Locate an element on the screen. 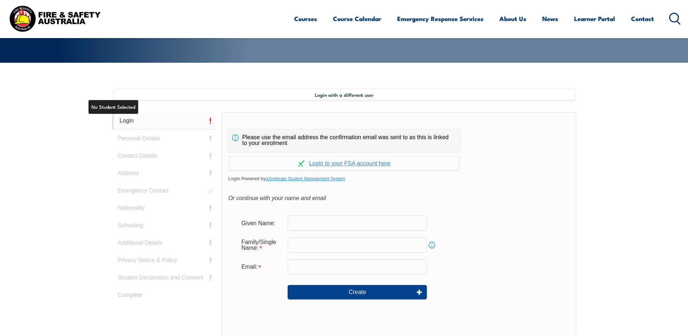 This screenshot has width=688, height=335. span: Login Powered by is located at coordinates (399, 179).